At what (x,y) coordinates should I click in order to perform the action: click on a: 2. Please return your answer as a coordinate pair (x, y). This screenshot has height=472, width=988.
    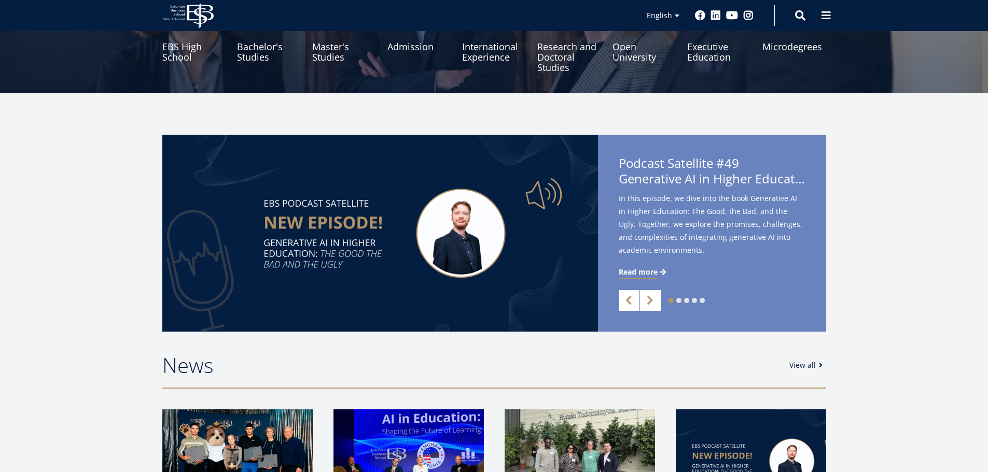
    Looking at the image, I should click on (679, 301).